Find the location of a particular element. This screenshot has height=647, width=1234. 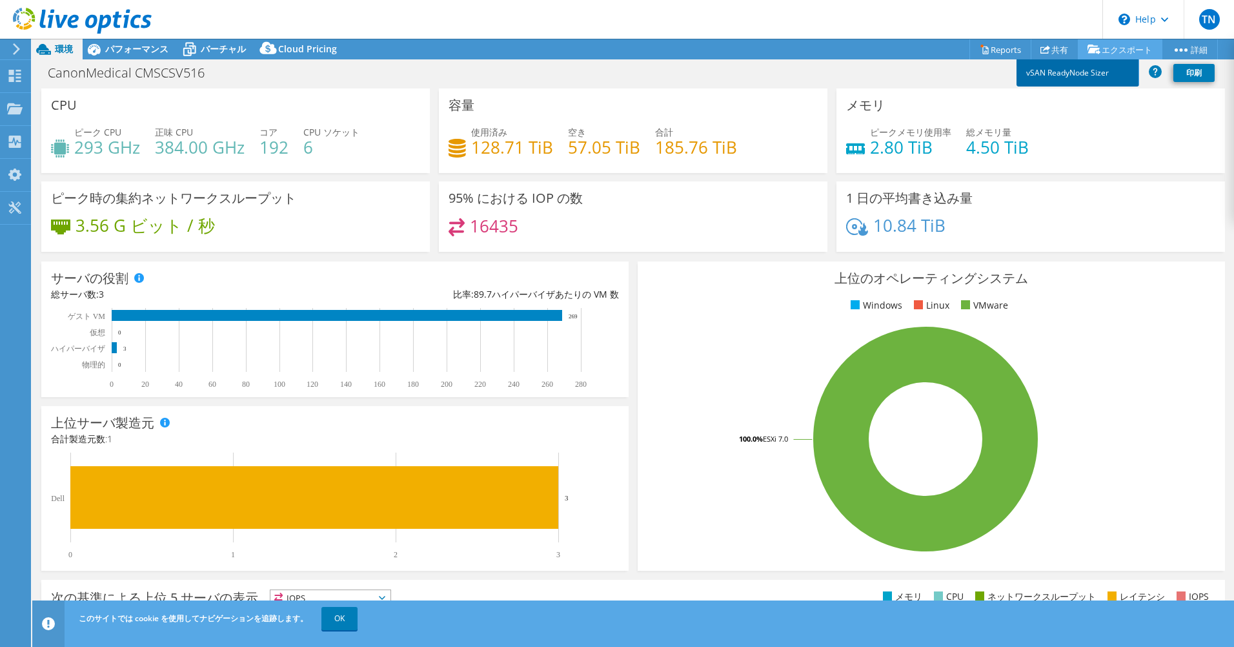

a: 共有 is located at coordinates (1054, 49).